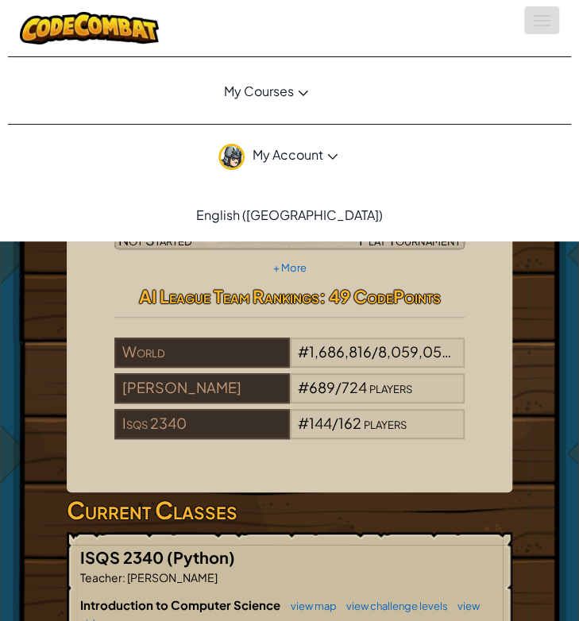 The height and width of the screenshot is (621, 579). What do you see at coordinates (277, 156) in the screenshot?
I see `a: My Account` at bounding box center [277, 156].